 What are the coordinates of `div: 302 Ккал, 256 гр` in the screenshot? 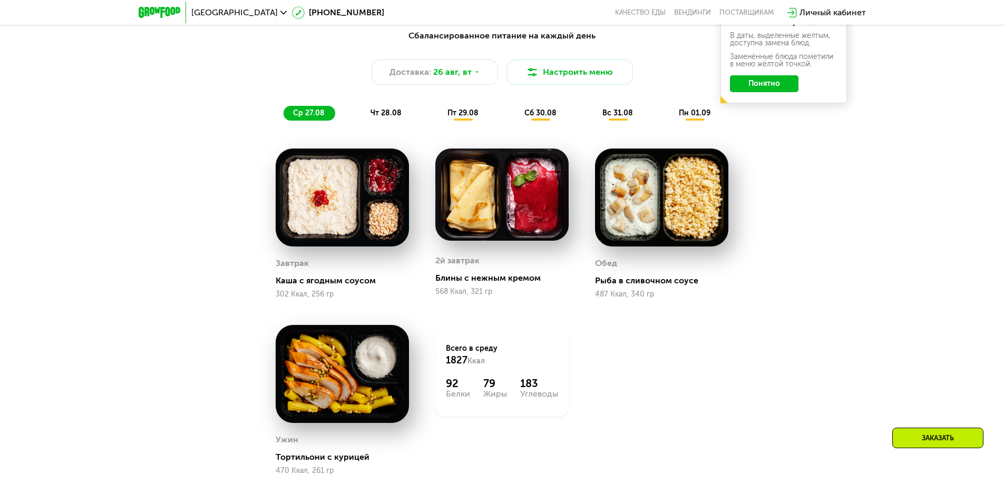 It's located at (342, 295).